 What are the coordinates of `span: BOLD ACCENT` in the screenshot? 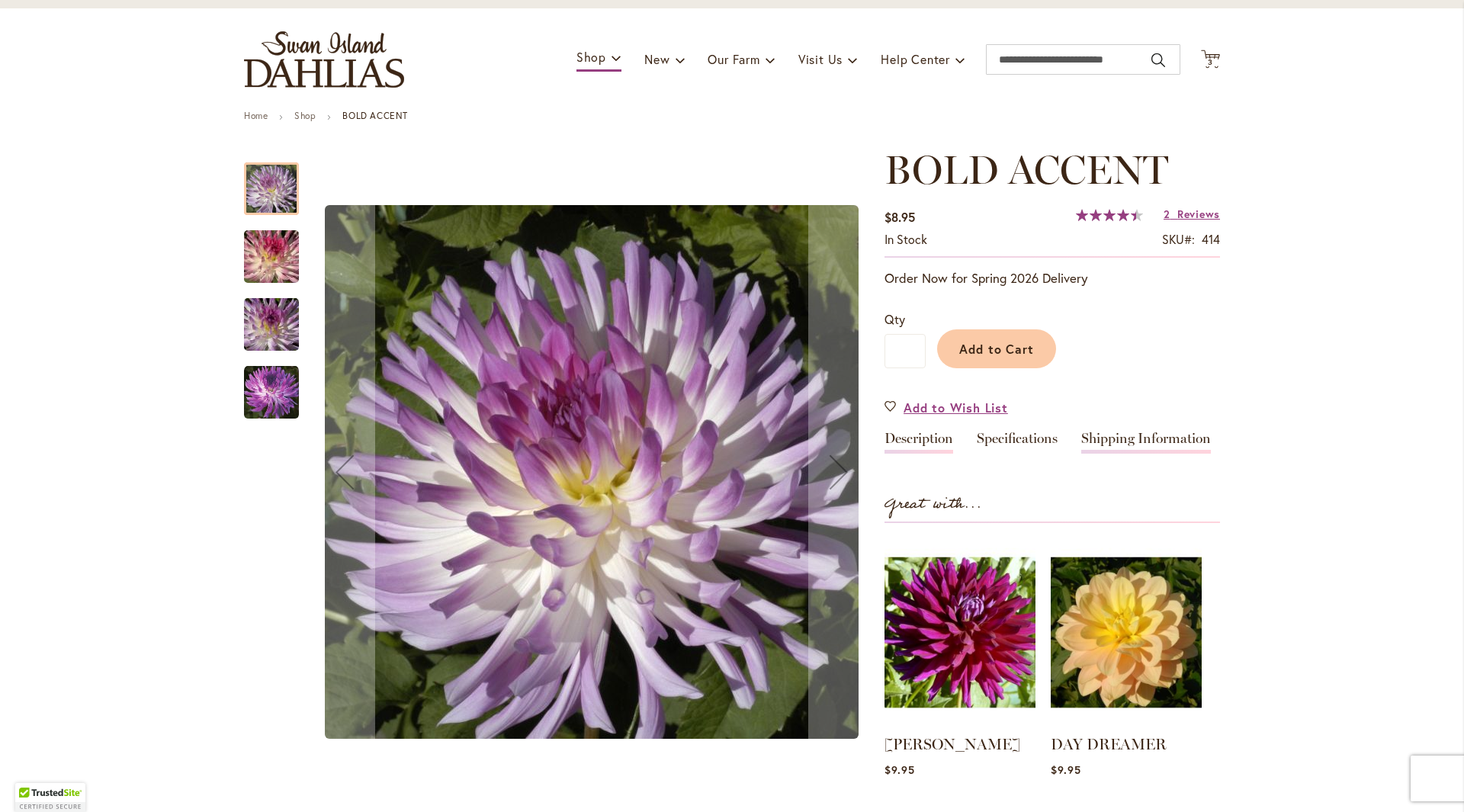 It's located at (1027, 169).